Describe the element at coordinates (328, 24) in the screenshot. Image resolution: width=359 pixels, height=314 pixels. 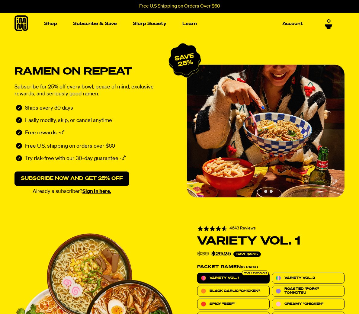
I see `a: 0` at that location.